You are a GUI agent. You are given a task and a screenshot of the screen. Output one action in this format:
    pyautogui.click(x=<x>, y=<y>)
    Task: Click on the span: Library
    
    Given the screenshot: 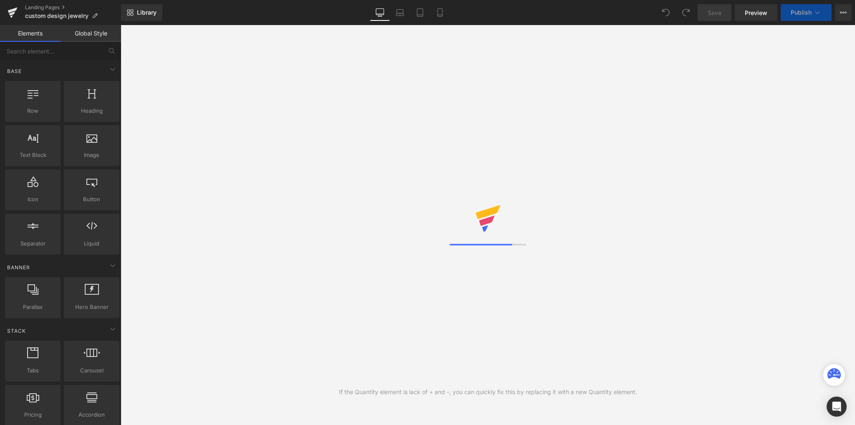 What is the action you would take?
    pyautogui.click(x=147, y=13)
    